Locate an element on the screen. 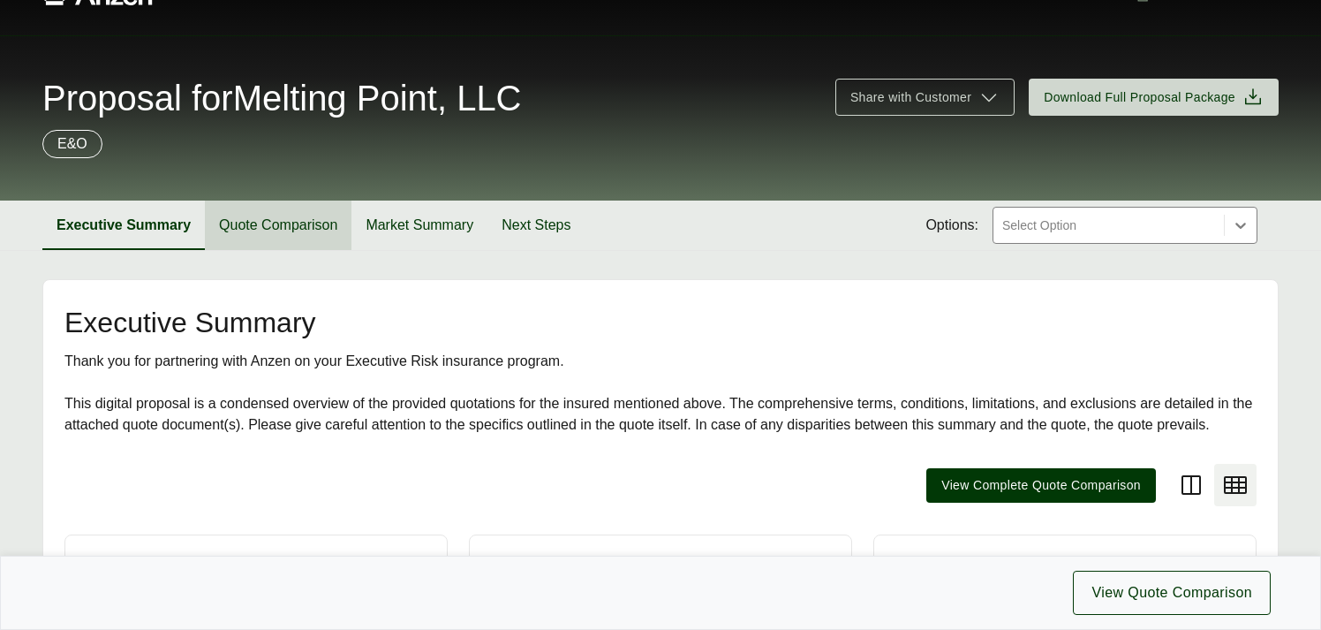 The image size is (1321, 630). button: View Complete Quote Comparison is located at coordinates (1041, 485).